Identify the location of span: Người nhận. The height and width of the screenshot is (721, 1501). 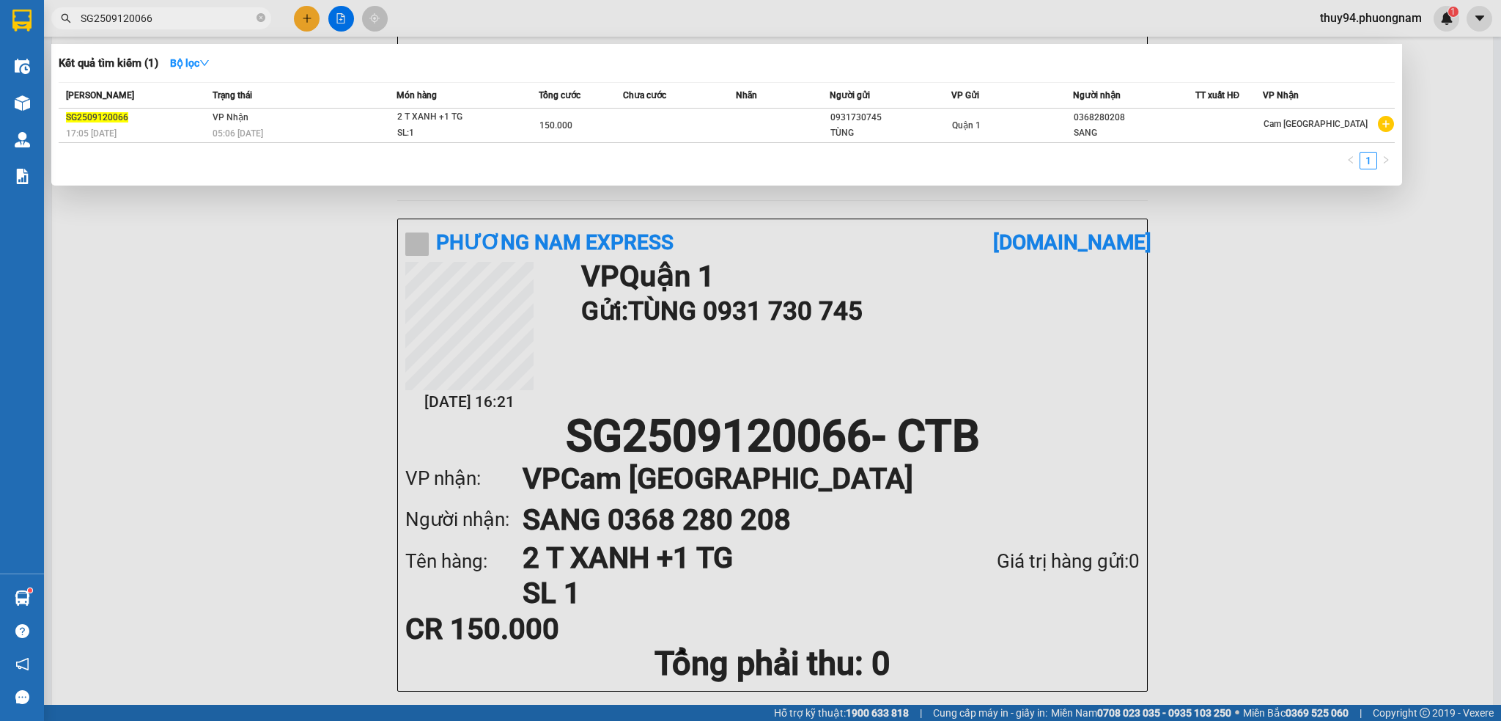
(1097, 95).